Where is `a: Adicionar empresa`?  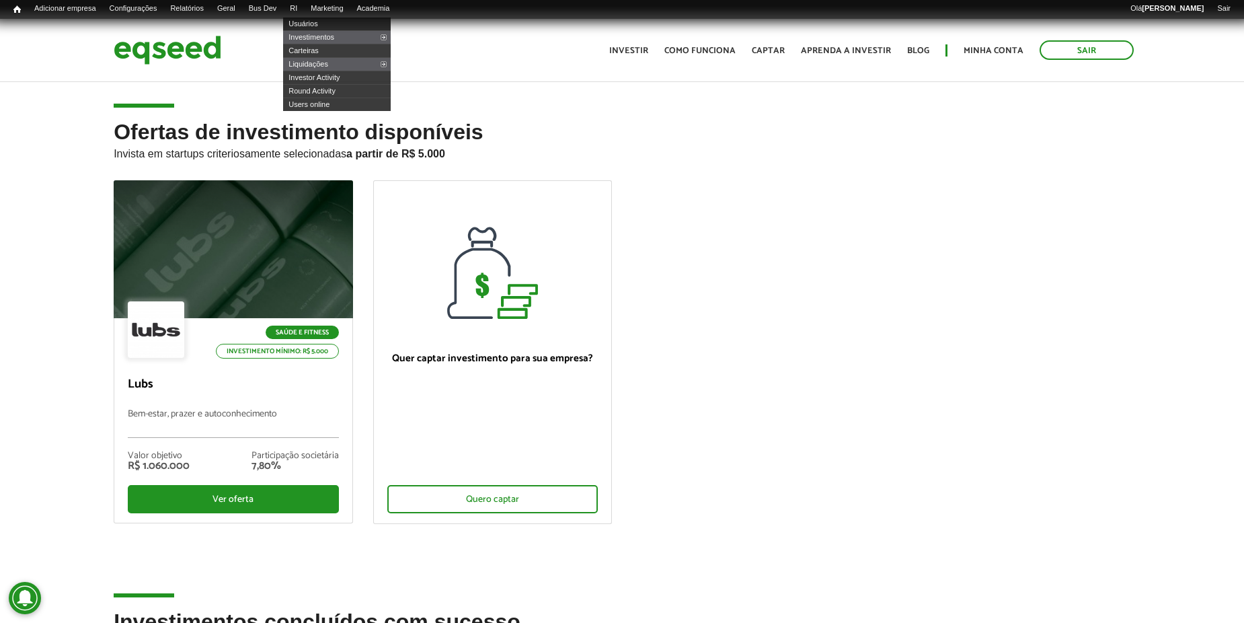
a: Adicionar empresa is located at coordinates (65, 9).